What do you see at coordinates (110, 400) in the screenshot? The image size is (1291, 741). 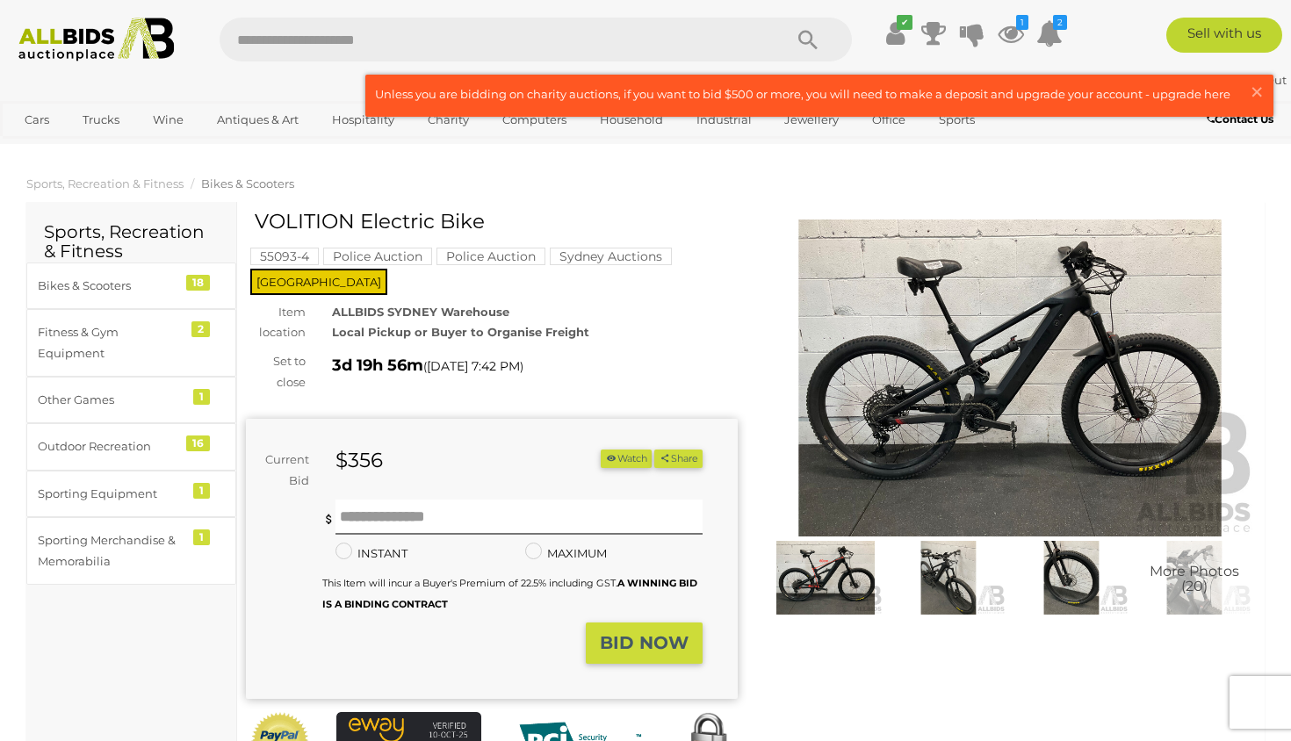 I see `div: Other Games` at bounding box center [110, 400].